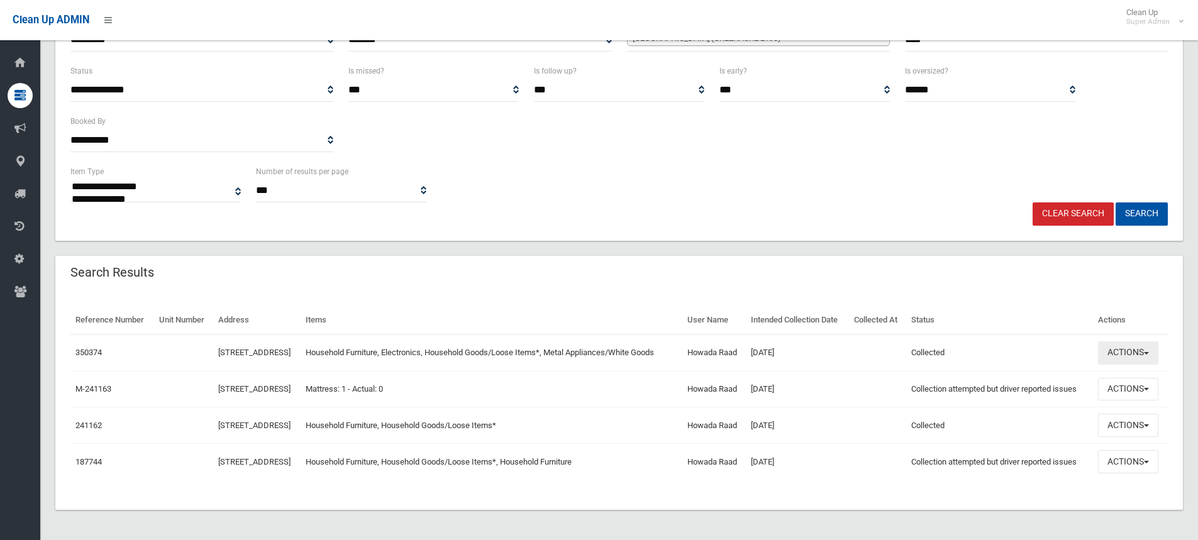 The height and width of the screenshot is (540, 1198). Describe the element at coordinates (81, 71) in the screenshot. I see `label: Status` at that location.